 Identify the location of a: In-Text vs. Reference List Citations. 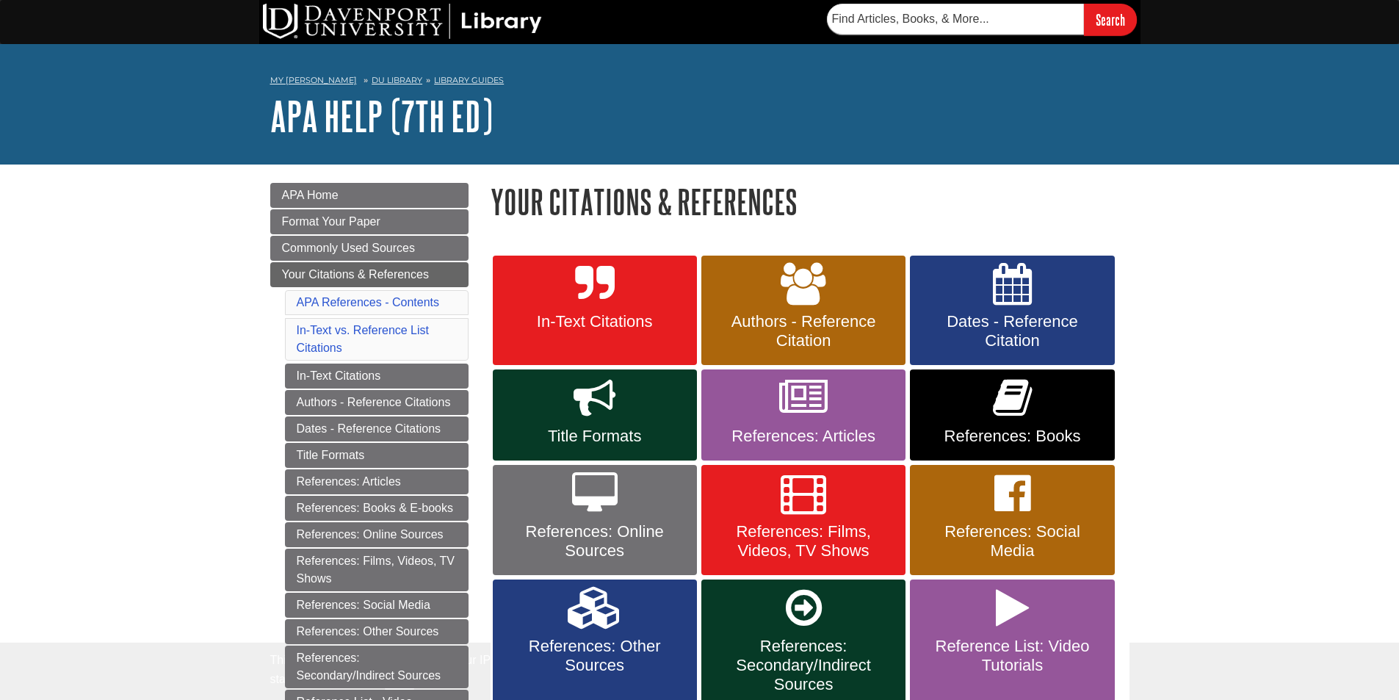
(363, 338).